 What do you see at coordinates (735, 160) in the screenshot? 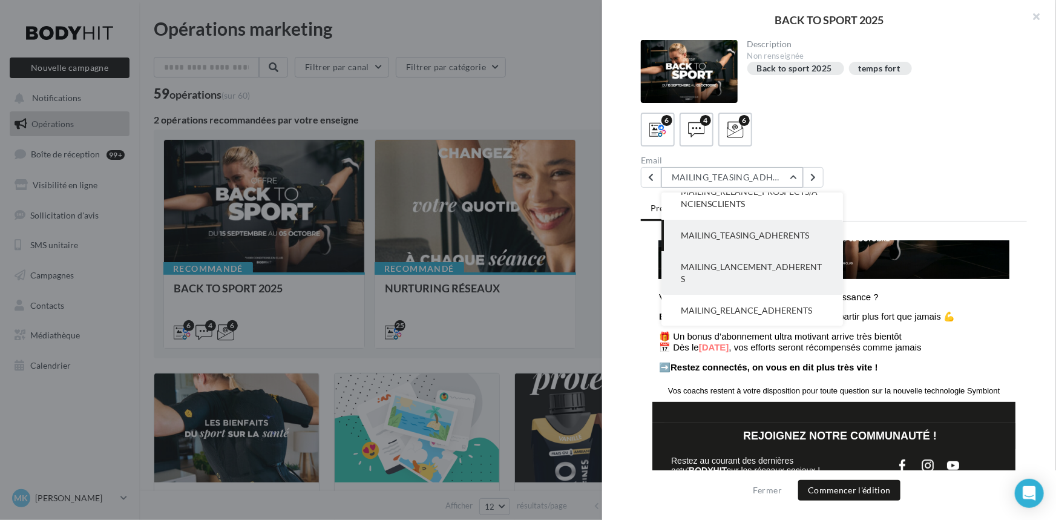
I see `div: Email` at bounding box center [735, 160].